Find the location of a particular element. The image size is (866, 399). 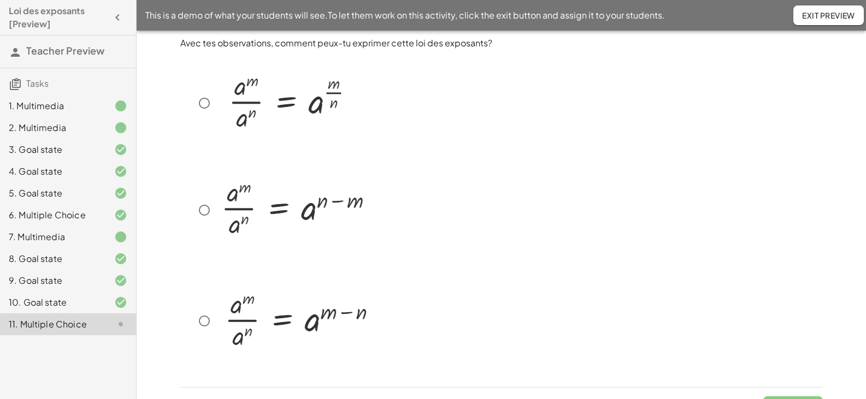

img: 3c5ab05b1b7c5f206150c9c70dedf0d6fd317101ff19a368b221930357b79988.png is located at coordinates (295, 320).